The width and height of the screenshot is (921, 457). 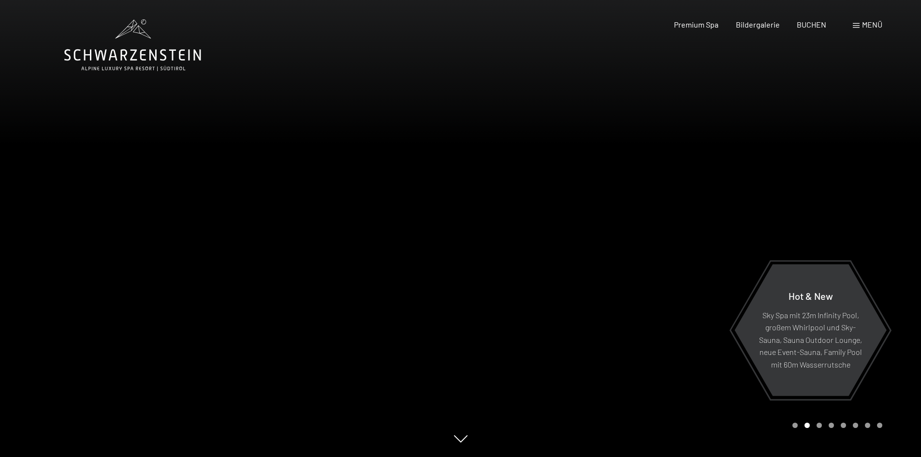 What do you see at coordinates (855, 425) in the screenshot?
I see `div: Carousel Page 6` at bounding box center [855, 425].